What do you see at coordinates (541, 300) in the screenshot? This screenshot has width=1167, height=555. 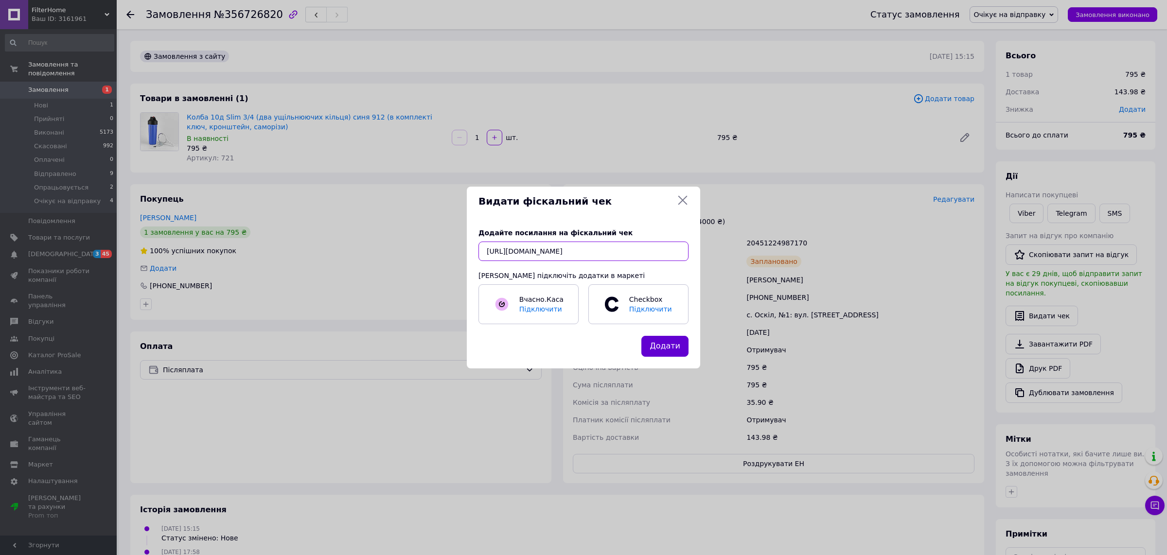 I see `span: Вчасно.Каса` at bounding box center [541, 300].